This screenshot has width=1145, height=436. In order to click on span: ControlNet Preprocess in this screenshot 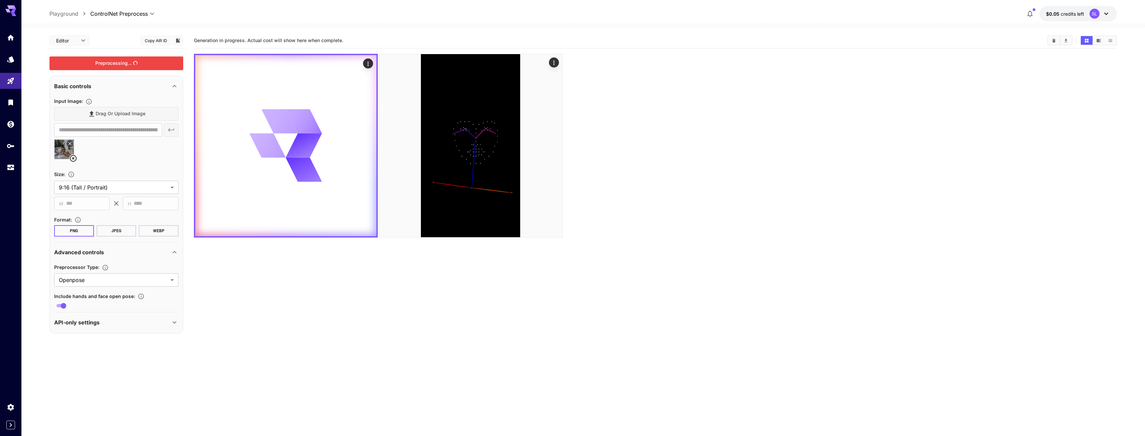, I will do `click(119, 14)`.